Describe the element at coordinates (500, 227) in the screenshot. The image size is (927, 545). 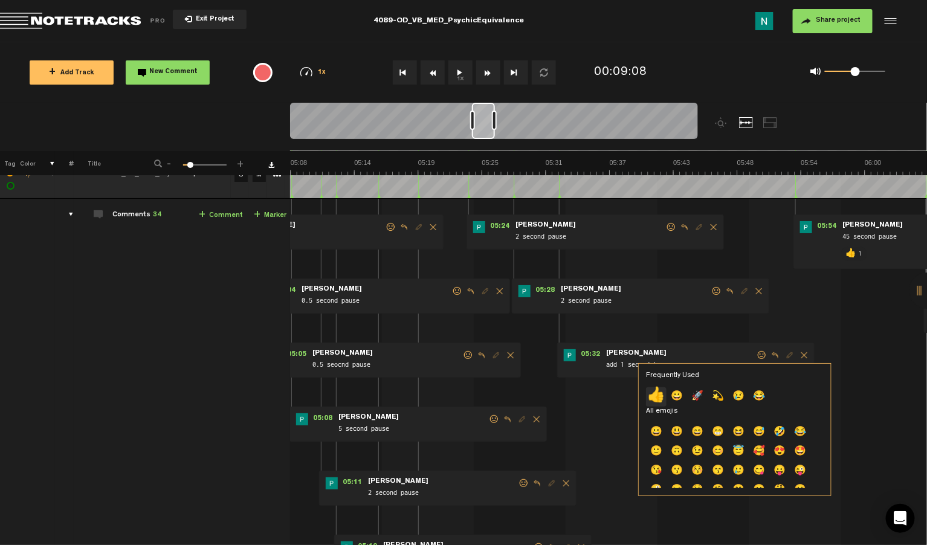
I see `span: 05:24` at that location.